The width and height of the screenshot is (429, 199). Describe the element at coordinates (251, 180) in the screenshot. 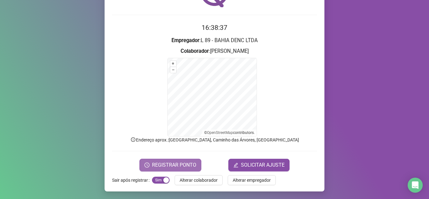

I see `span: Alterar empregador` at that location.